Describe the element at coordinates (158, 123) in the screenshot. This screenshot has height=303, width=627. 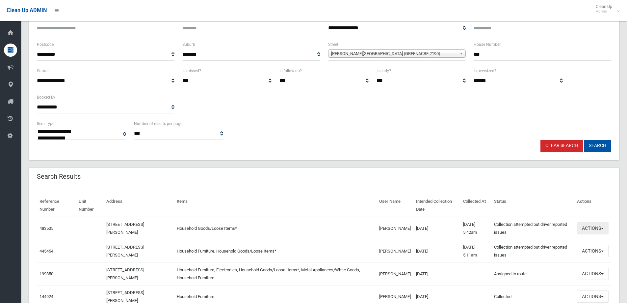
I see `label: Number of results per page` at that location.